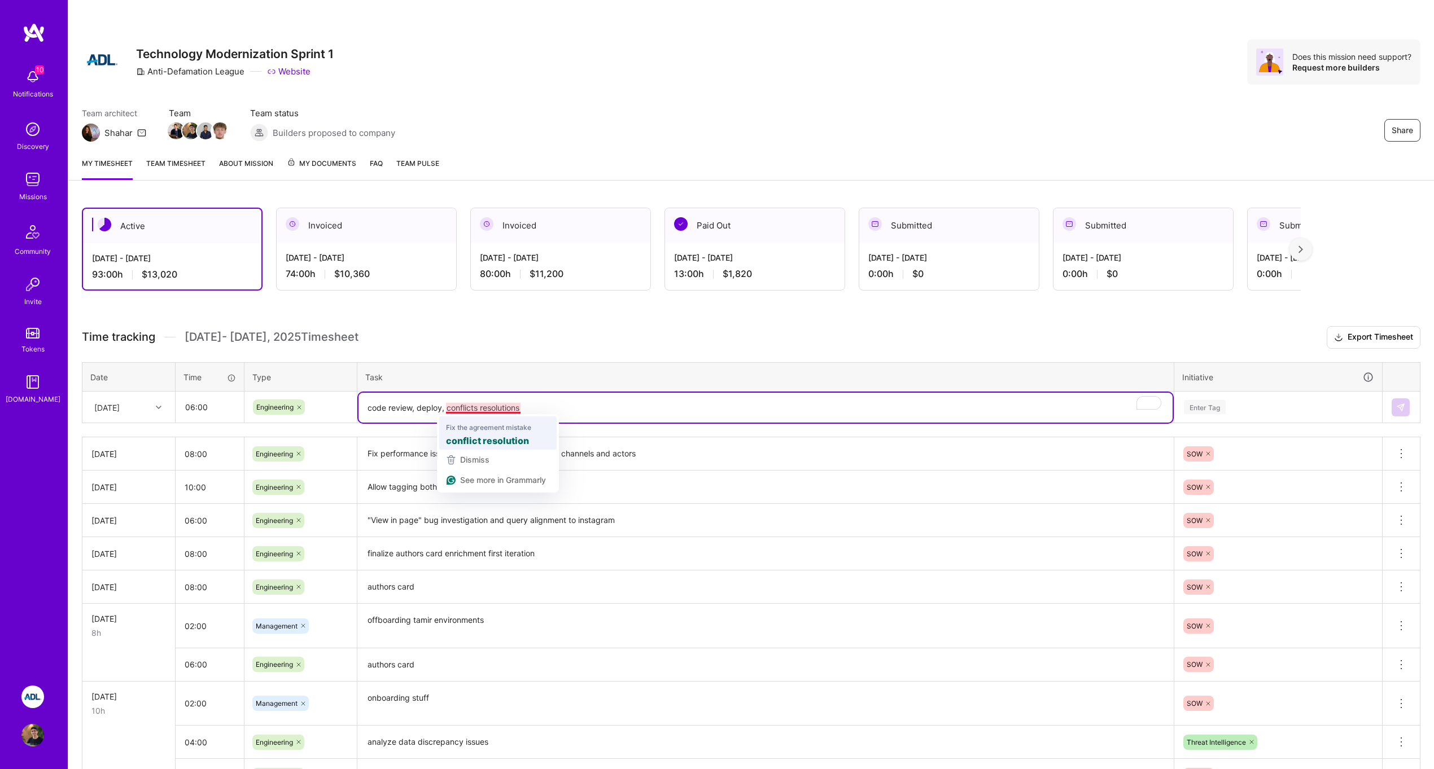 This screenshot has width=1434, height=769. I want to click on i: icon CompanyGray, so click(141, 72).